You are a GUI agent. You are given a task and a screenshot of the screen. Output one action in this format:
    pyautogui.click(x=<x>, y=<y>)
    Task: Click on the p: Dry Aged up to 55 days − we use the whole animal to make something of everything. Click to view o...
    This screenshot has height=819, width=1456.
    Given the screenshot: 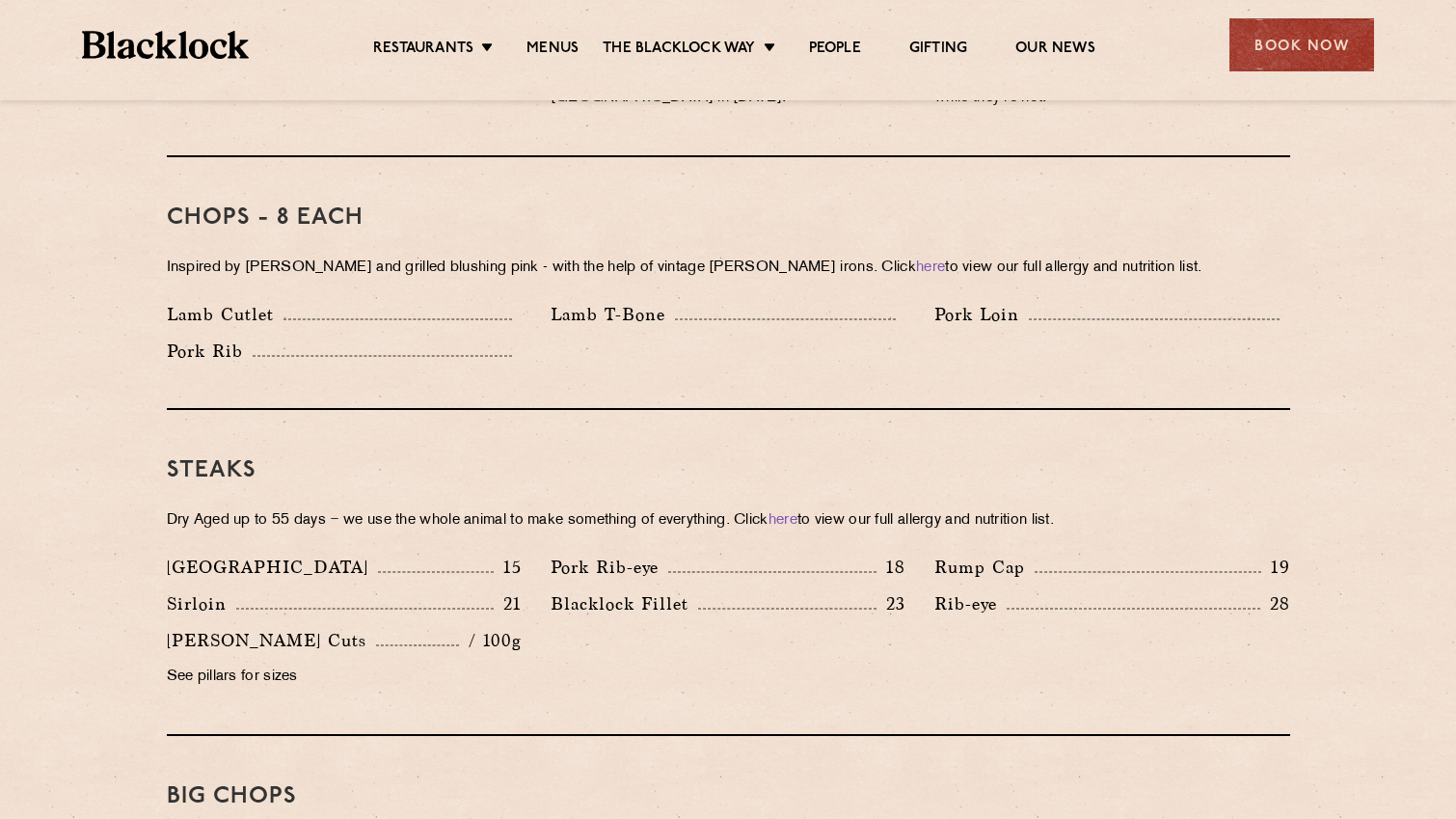 What is the action you would take?
    pyautogui.click(x=728, y=521)
    